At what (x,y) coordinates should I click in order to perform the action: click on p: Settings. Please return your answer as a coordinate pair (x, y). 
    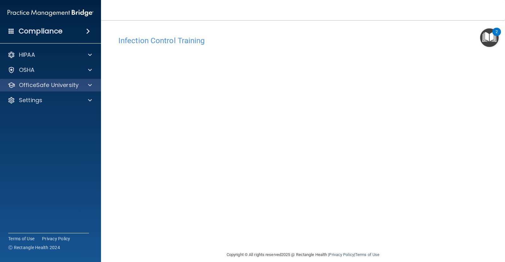
    Looking at the image, I should click on (31, 100).